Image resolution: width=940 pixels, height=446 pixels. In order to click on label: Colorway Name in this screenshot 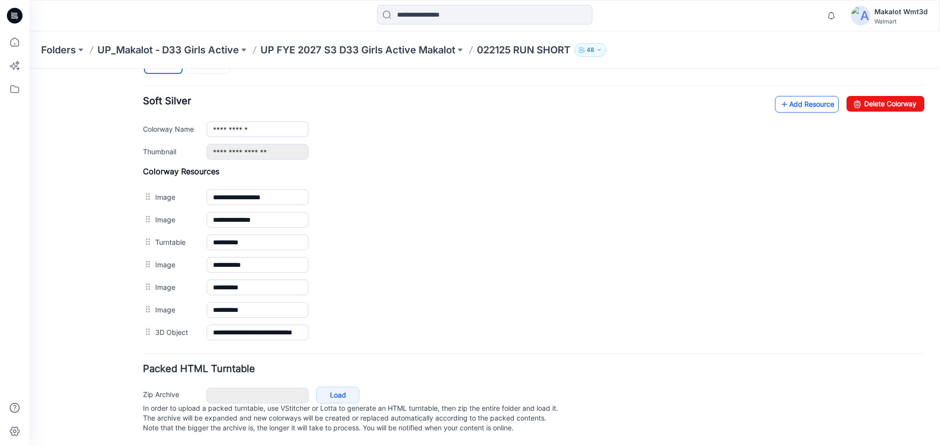, I will do `click(141, 60)`.